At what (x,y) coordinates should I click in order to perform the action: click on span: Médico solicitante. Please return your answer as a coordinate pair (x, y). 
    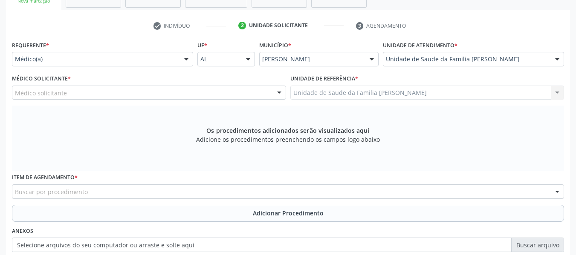
    Looking at the image, I should click on (41, 93).